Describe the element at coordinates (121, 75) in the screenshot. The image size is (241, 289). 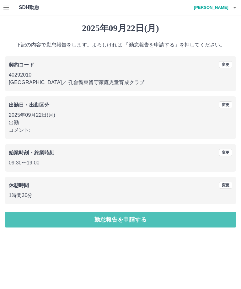
I see `p: 40292010` at that location.